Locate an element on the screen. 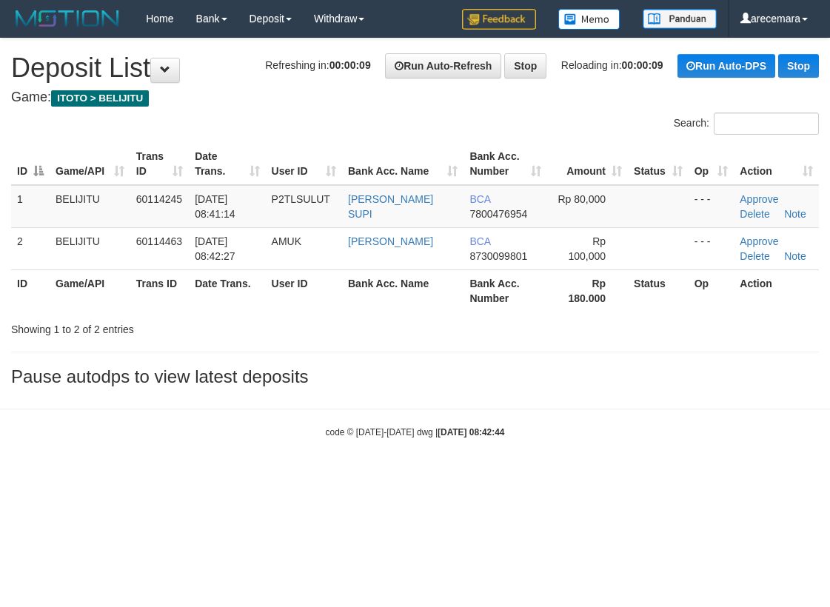  span: Reloading in: is located at coordinates (612, 65).